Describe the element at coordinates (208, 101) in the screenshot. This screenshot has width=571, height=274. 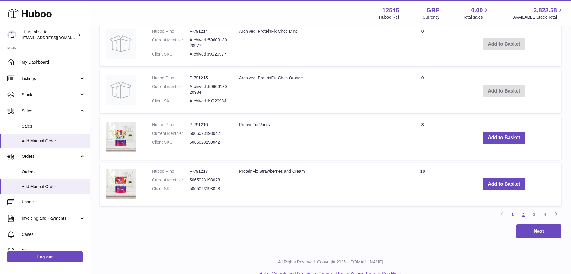
I see `dd: Archived :NG20984` at that location.